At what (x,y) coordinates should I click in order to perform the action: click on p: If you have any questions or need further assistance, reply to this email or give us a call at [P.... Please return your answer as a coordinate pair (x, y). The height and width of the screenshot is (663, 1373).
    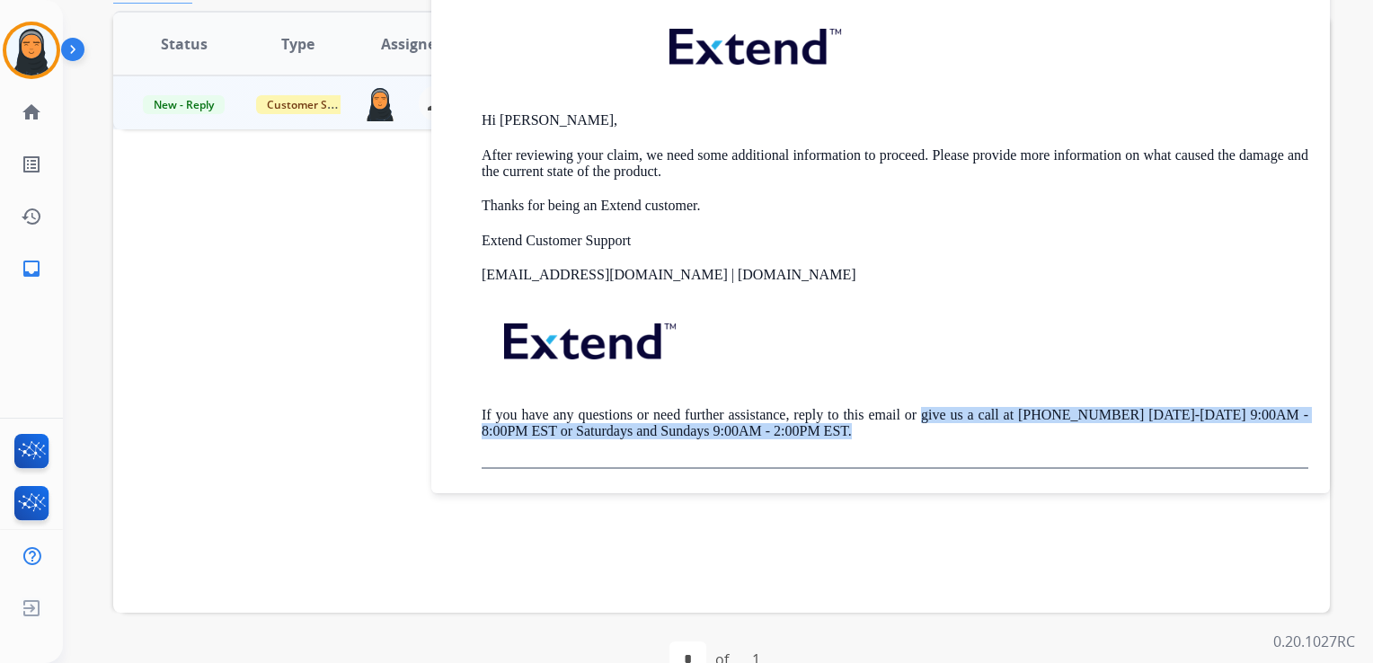
    Looking at the image, I should click on (895, 423).